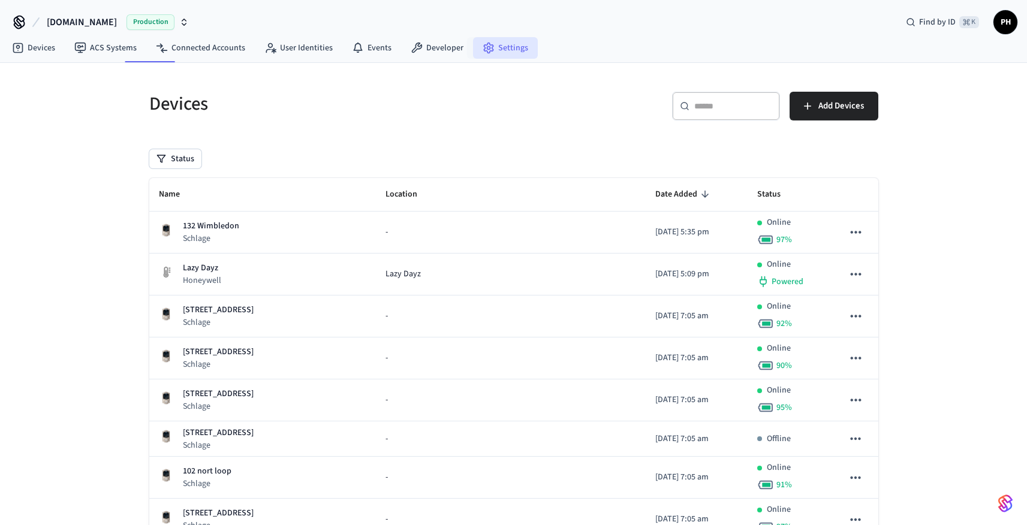 The height and width of the screenshot is (525, 1027). Describe the element at coordinates (784, 485) in the screenshot. I see `span: 91 %` at that location.